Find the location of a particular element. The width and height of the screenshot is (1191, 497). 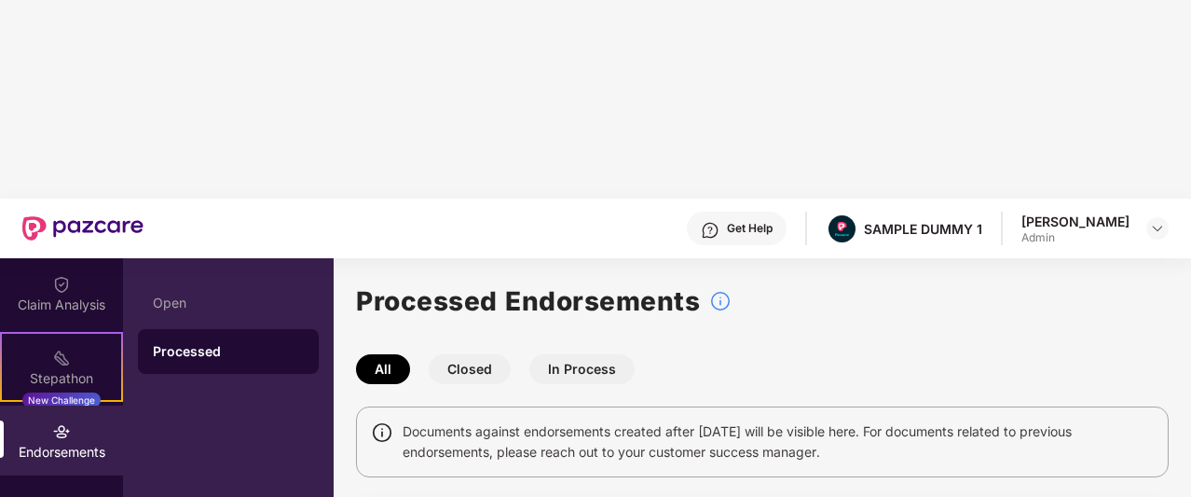

div: SAMPLE DUMMY 1 is located at coordinates (923, 228).